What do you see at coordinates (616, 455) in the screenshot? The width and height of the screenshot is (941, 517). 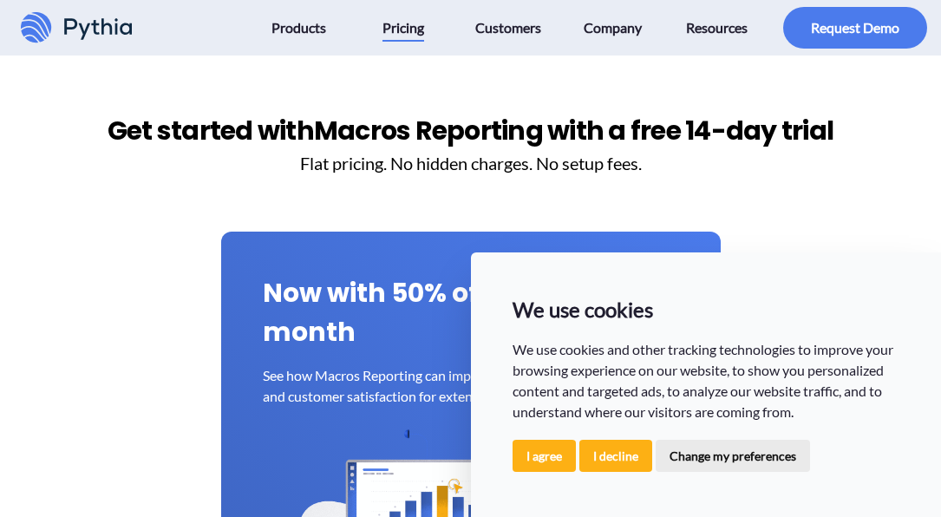 I see `button: I decline` at bounding box center [616, 455].